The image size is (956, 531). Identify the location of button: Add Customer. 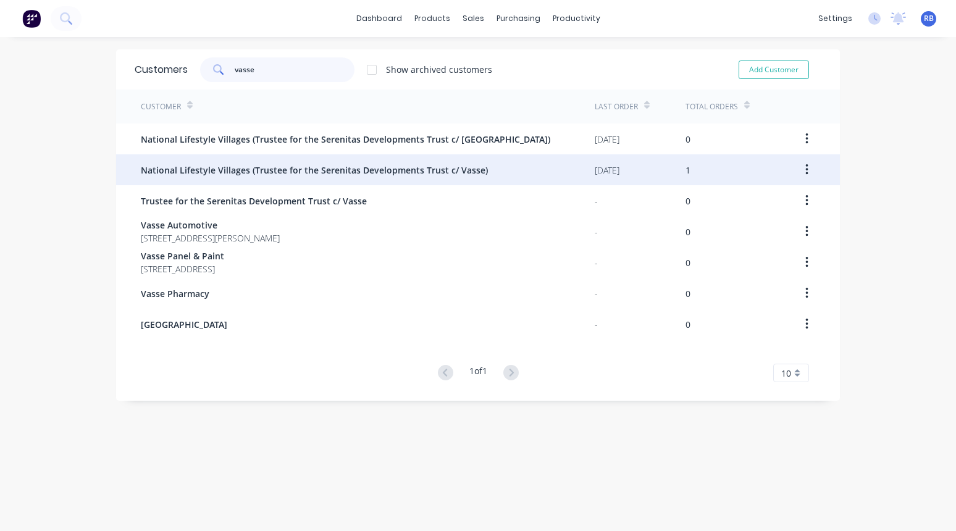
(774, 70).